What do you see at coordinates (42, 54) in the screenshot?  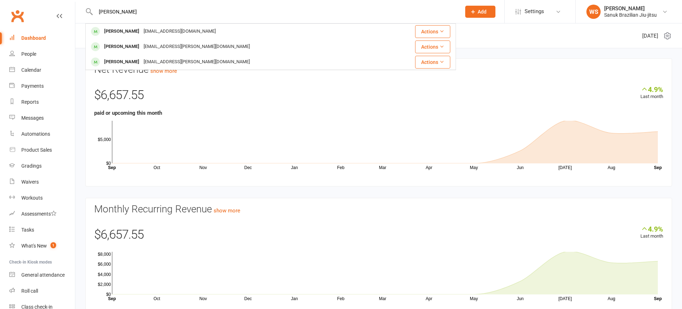 I see `a: People` at bounding box center [42, 54].